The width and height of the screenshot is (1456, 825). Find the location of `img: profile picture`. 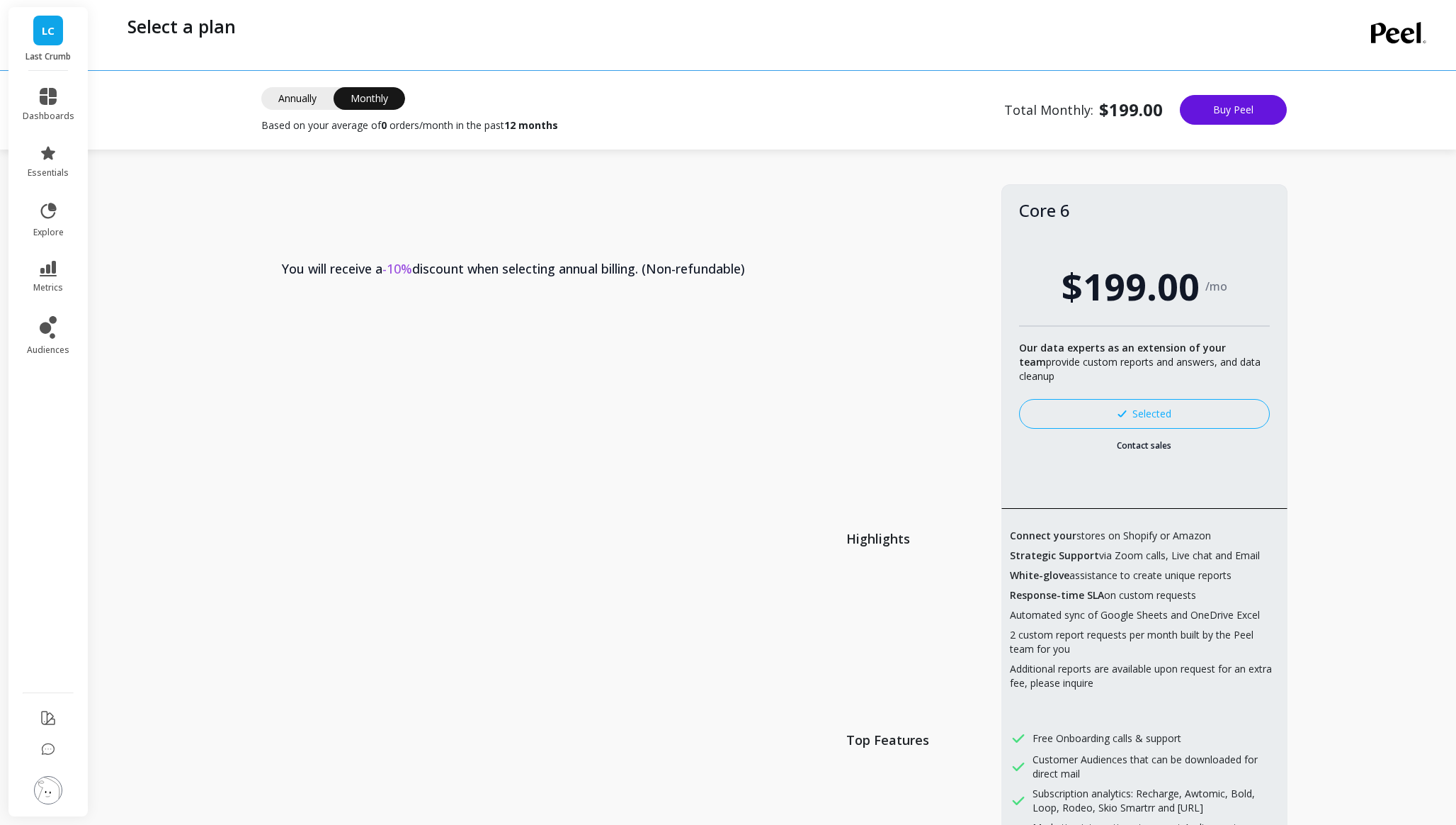

img: profile picture is located at coordinates (48, 790).